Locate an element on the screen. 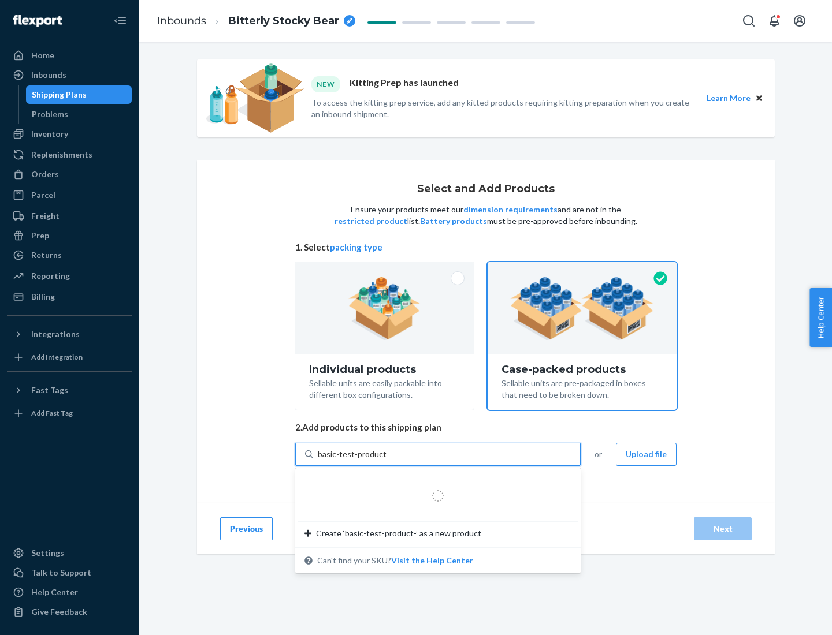 Image resolution: width=832 pixels, height=635 pixels. button: Learn More is located at coordinates (728, 98).